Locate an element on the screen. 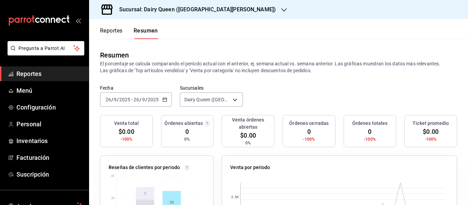  h3: Ticket promedio is located at coordinates (431, 123).